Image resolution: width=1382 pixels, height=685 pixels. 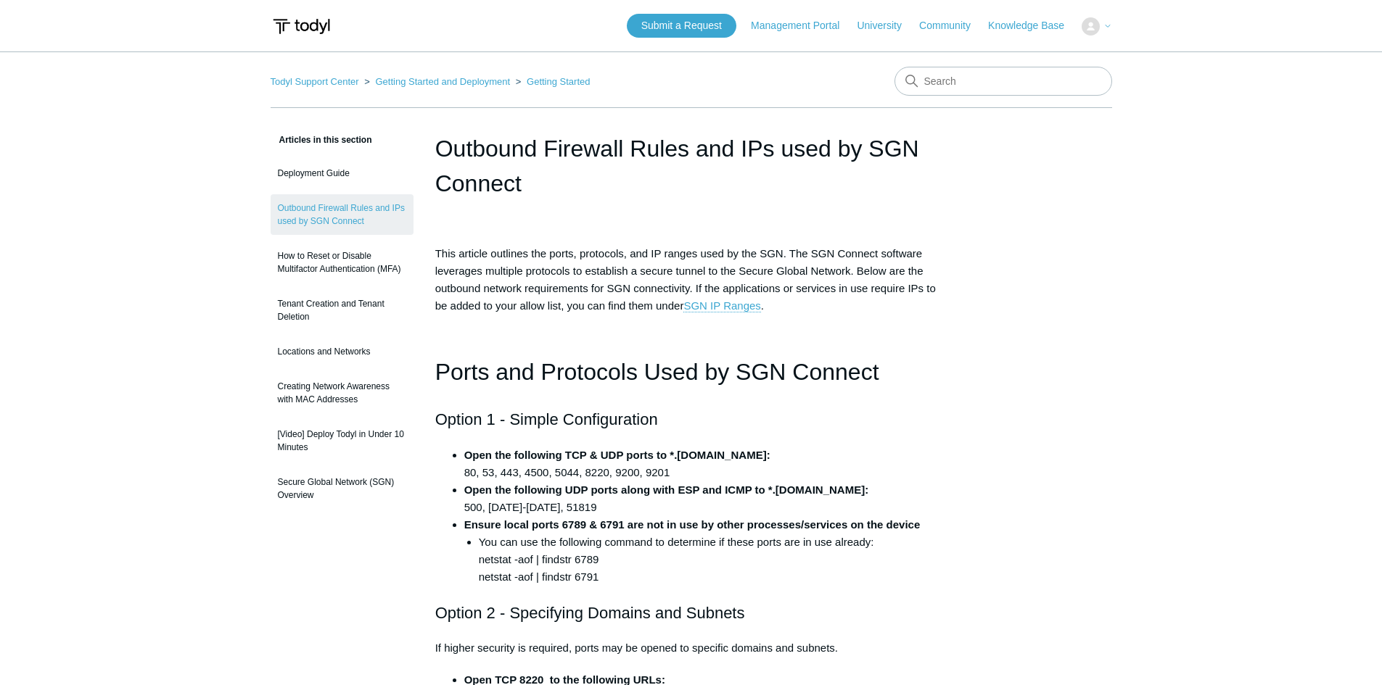 What do you see at coordinates (342, 263) in the screenshot?
I see `a: How to Reset or Disable Multifactor Authentication (MFA)` at bounding box center [342, 263].